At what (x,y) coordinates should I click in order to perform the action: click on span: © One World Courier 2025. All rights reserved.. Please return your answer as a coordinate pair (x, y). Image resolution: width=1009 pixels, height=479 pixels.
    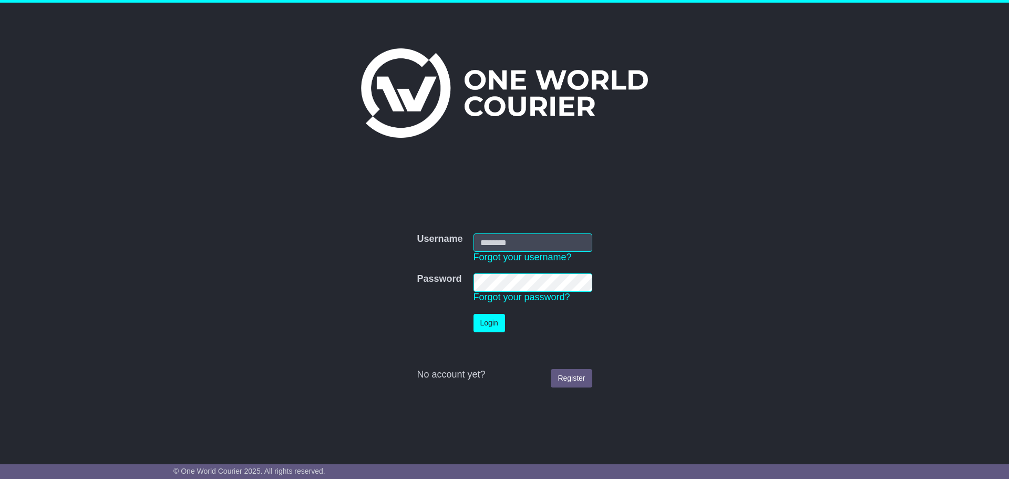
    Looking at the image, I should click on (249, 471).